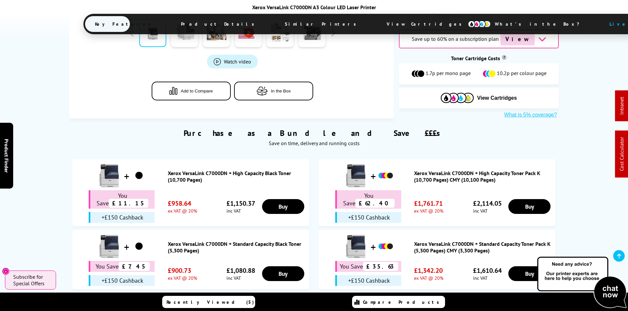 The height and width of the screenshot is (311, 628). I want to click on span: Save up to 60% on a subscription plan, so click(455, 39).